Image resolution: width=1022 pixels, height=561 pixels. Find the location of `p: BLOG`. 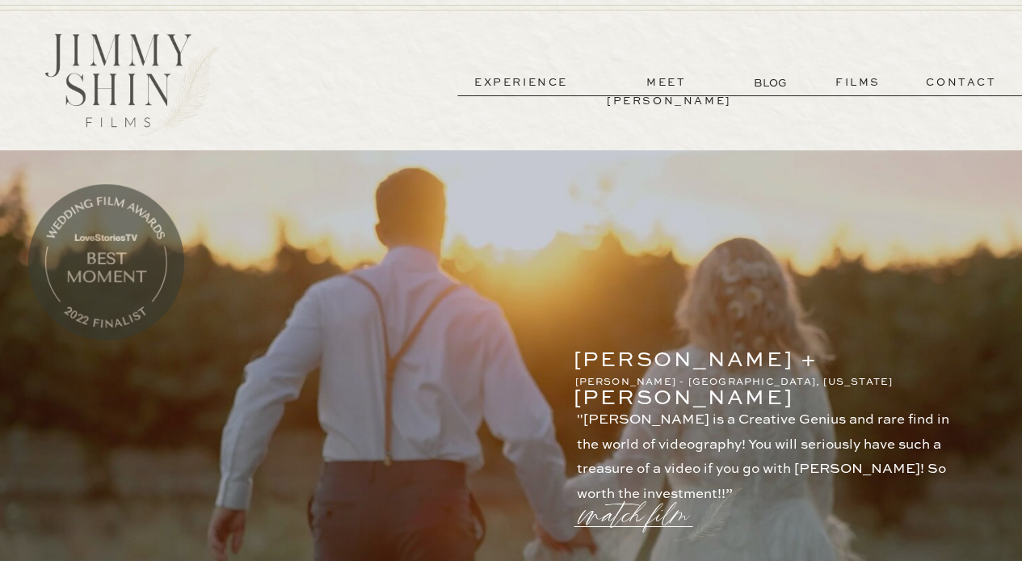

p: BLOG is located at coordinates (772, 82).